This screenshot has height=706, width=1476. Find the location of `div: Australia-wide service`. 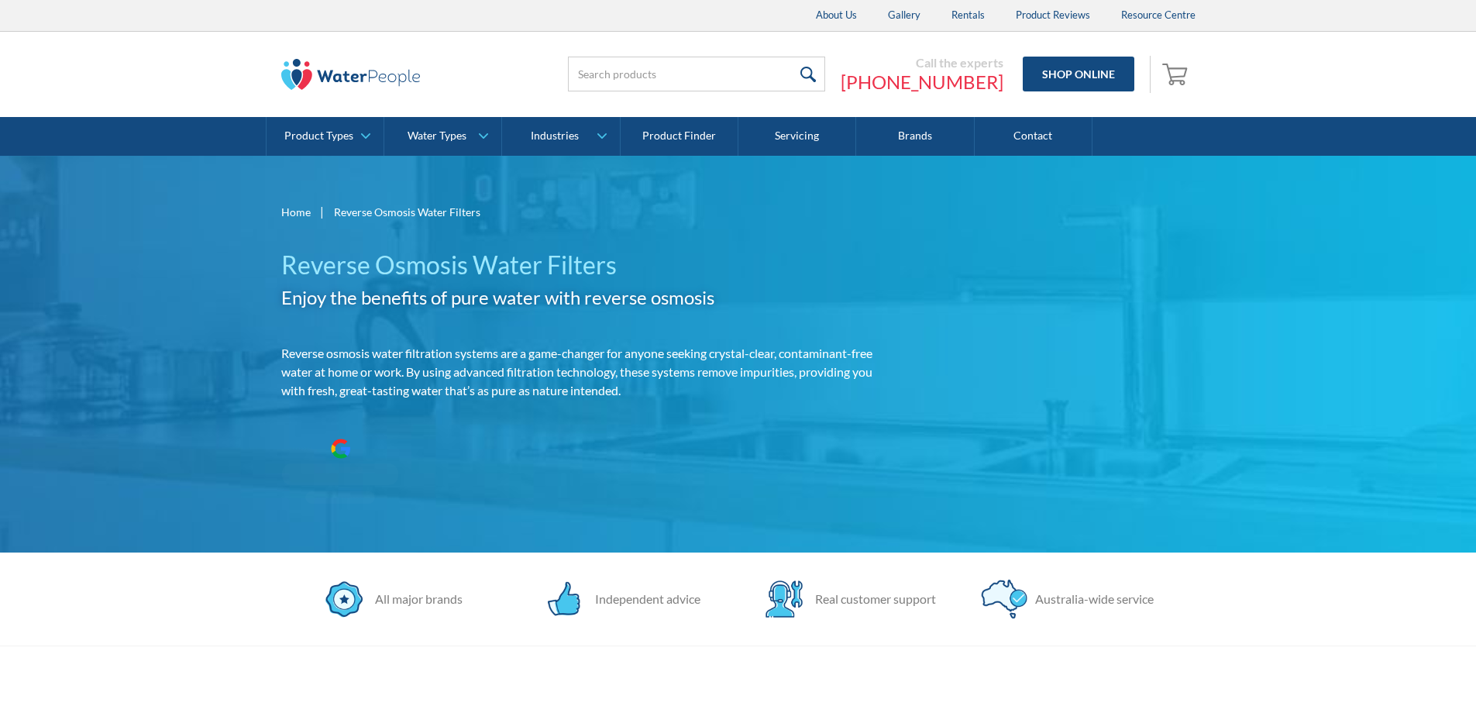

div: Australia-wide service is located at coordinates (1090, 599).